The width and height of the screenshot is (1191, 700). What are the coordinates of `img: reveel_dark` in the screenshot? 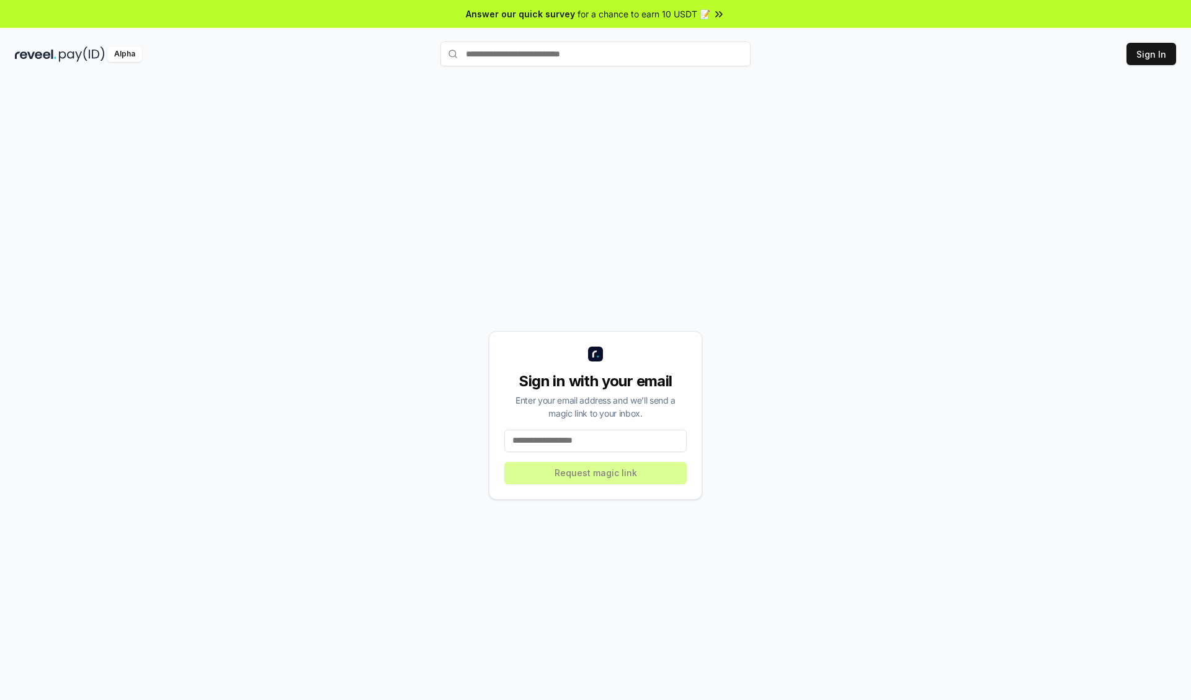 It's located at (35, 54).